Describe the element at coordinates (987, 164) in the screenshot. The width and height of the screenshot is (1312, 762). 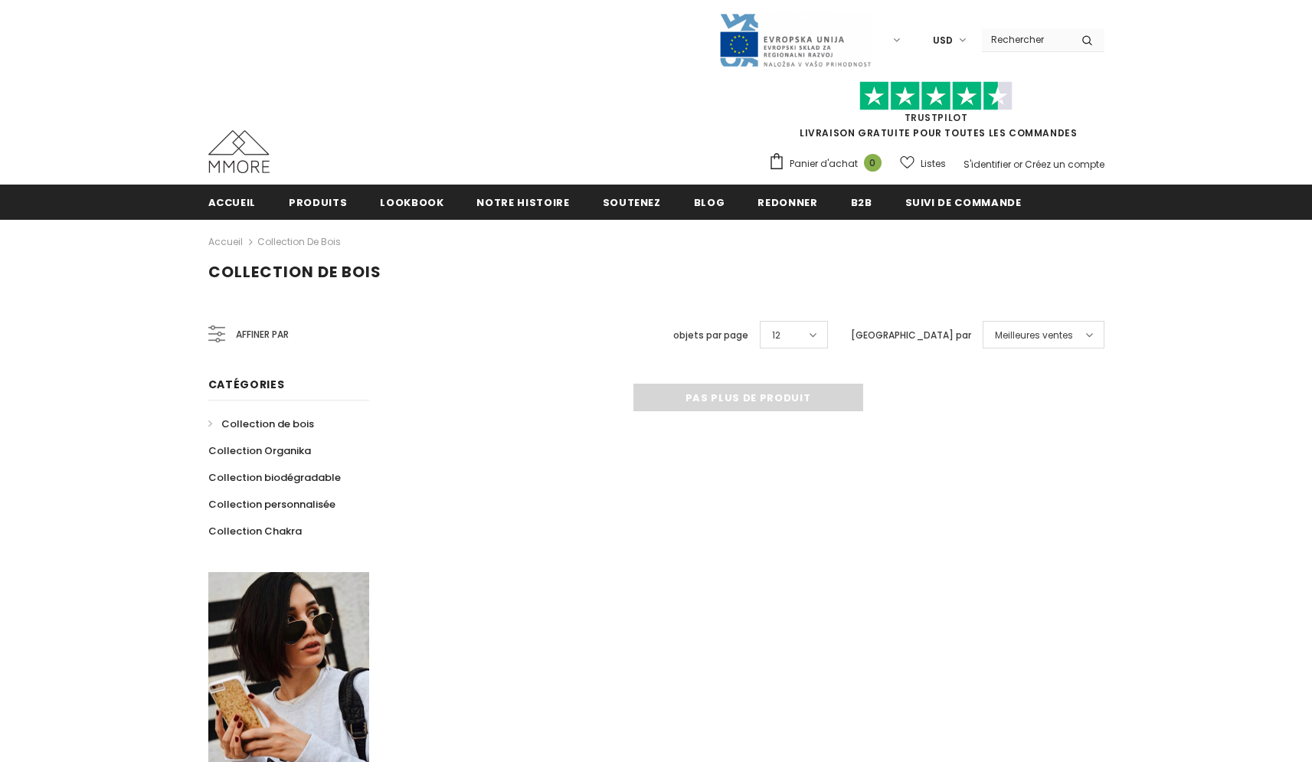
I see `a: S'identifier` at that location.